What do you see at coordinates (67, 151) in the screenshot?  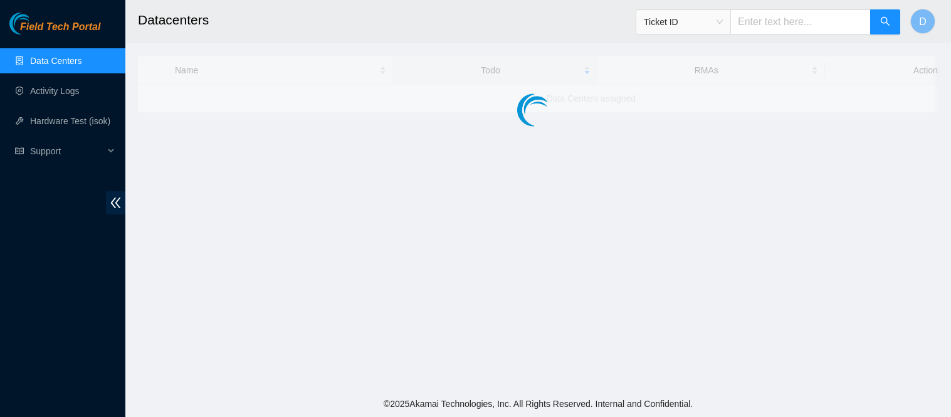 I see `span: Support` at bounding box center [67, 151].